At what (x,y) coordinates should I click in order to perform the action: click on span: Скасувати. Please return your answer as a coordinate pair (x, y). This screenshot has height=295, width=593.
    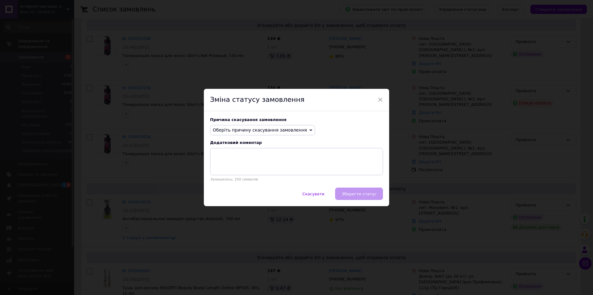
    Looking at the image, I should click on (313, 193).